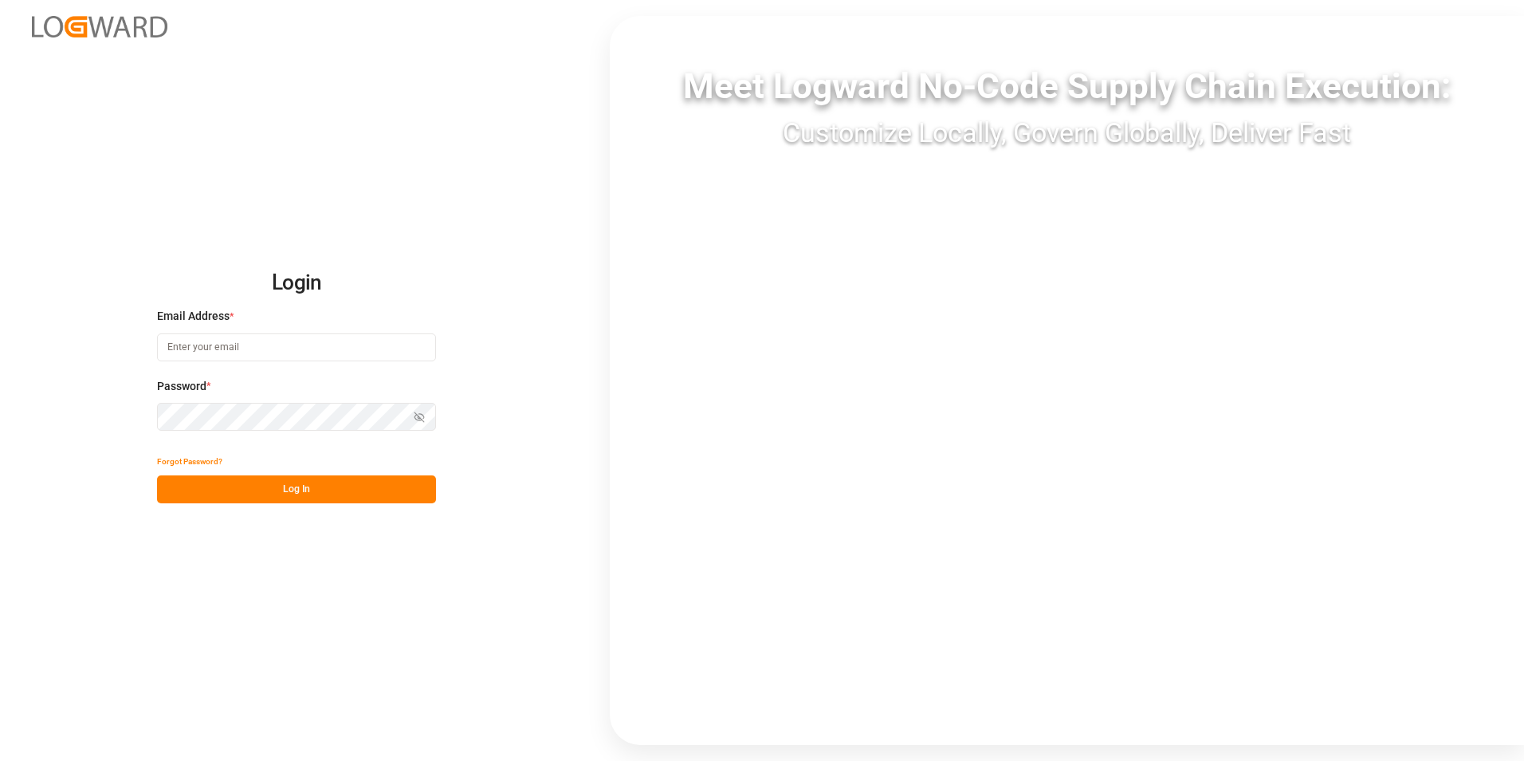 The height and width of the screenshot is (761, 1524). Describe the element at coordinates (100, 26) in the screenshot. I see `img: Logward_new_orange.png` at that location.